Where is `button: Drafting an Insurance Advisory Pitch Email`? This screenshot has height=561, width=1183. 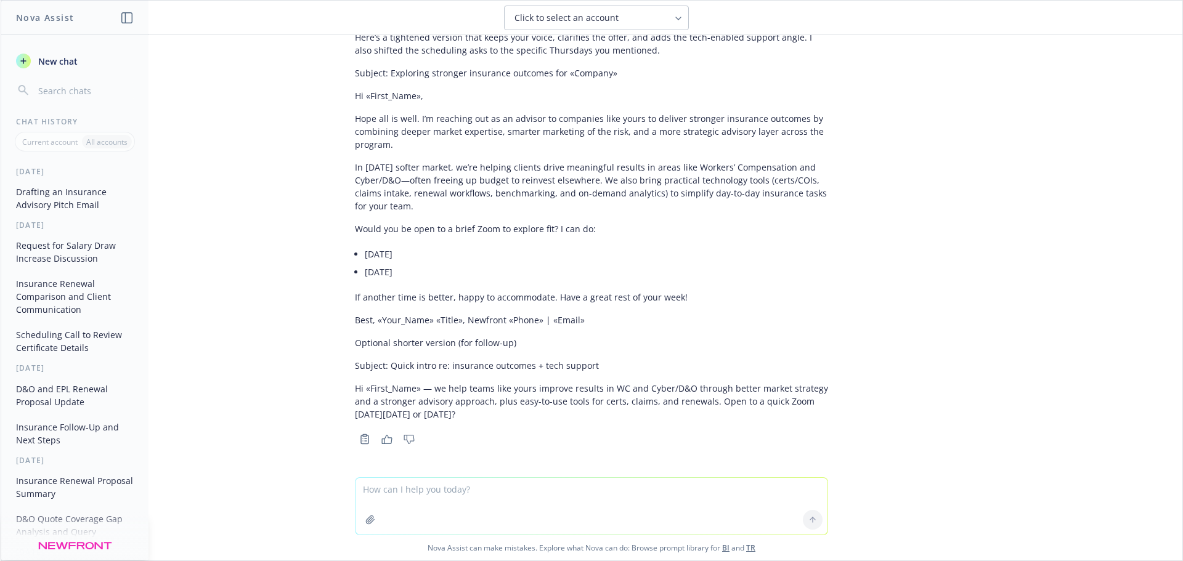 button: Drafting an Insurance Advisory Pitch Email is located at coordinates (75, 198).